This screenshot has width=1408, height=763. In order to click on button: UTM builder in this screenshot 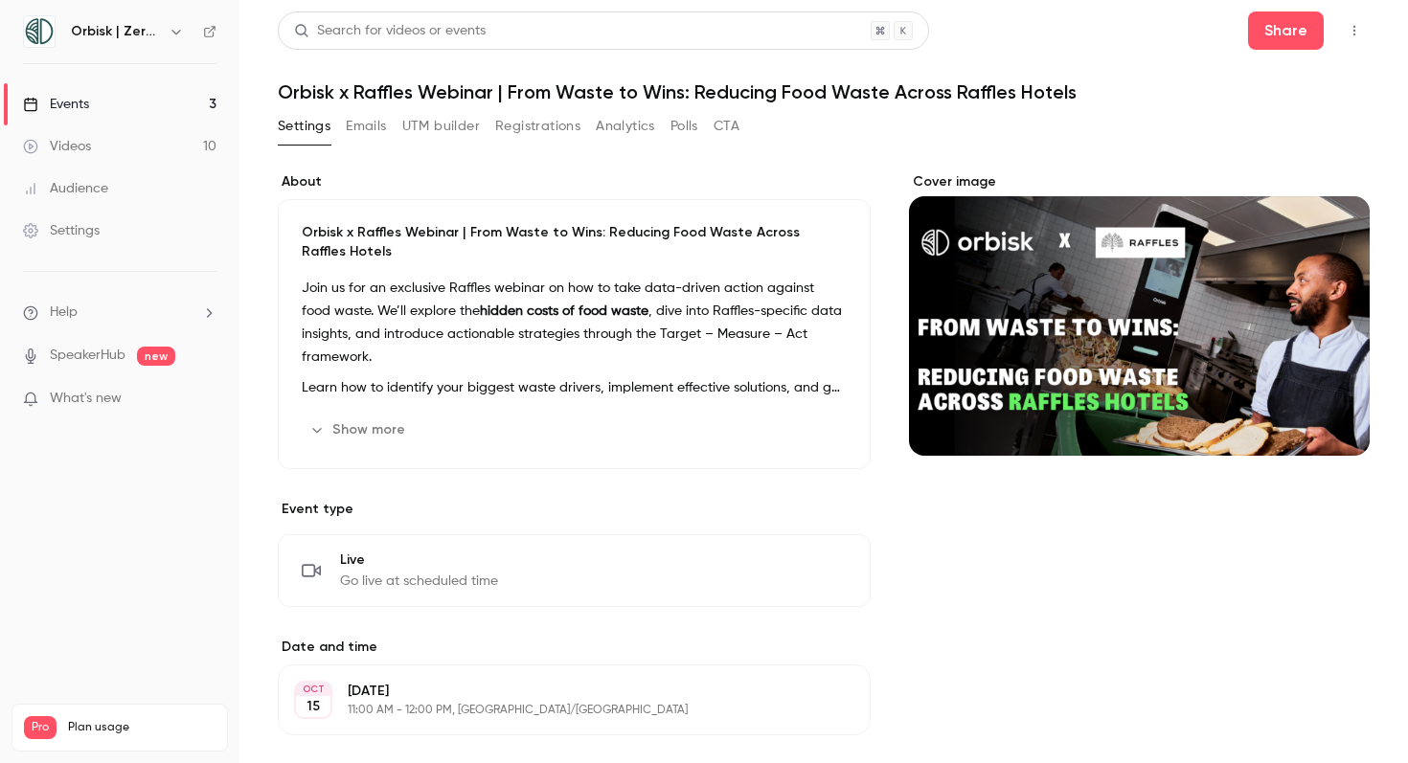, I will do `click(441, 126)`.